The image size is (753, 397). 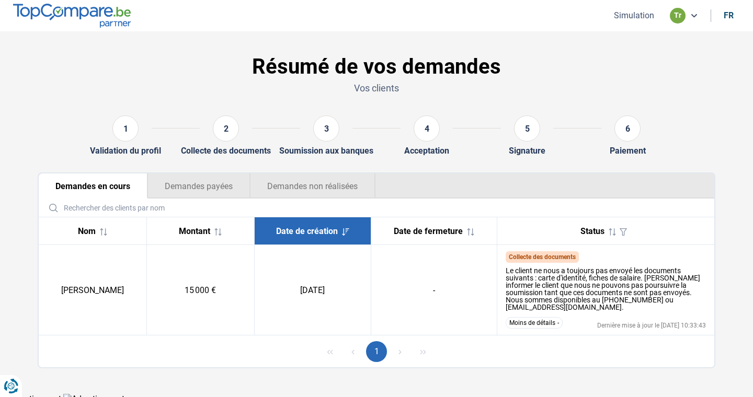 What do you see at coordinates (593, 231) in the screenshot?
I see `span: Status` at bounding box center [593, 231].